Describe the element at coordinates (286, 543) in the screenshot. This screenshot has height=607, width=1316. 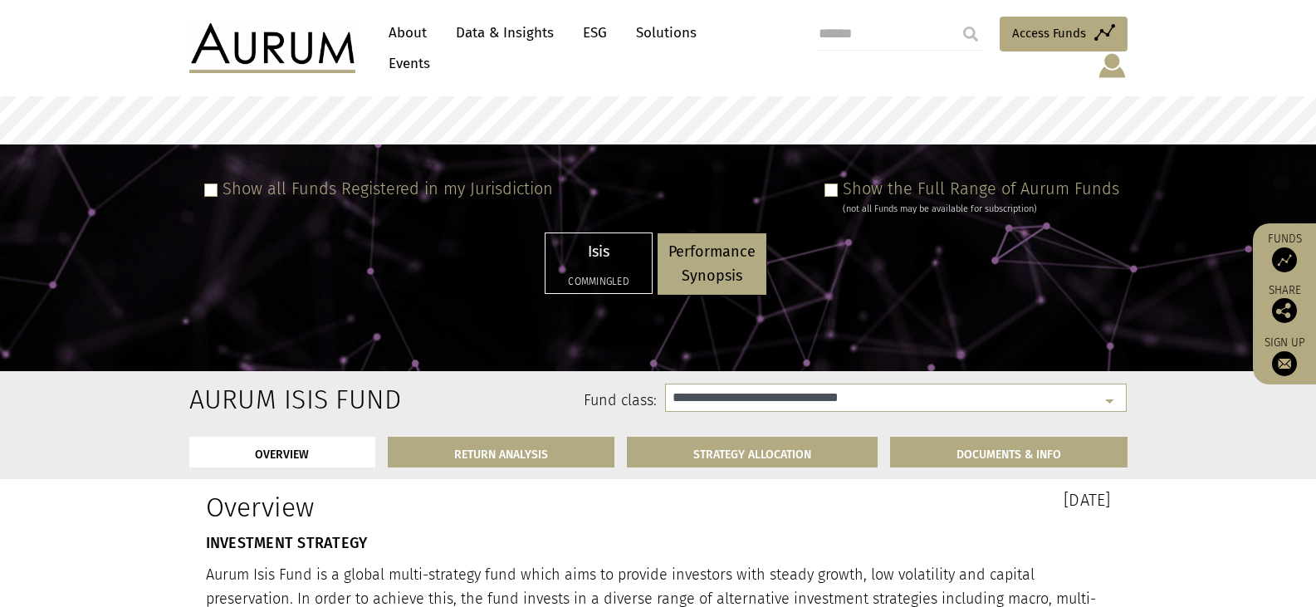
I see `strong: INVESTMENT STRATEGY` at that location.